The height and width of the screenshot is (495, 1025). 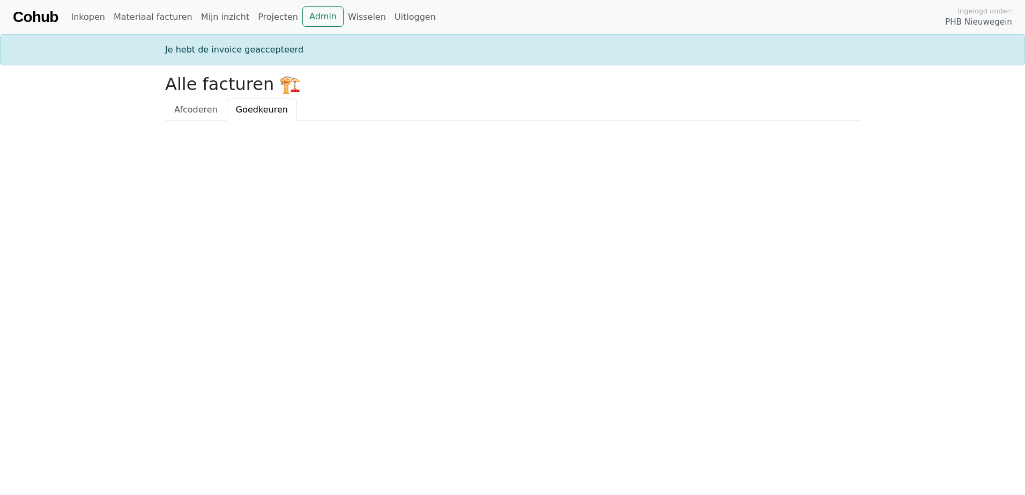 I want to click on a: Inkopen, so click(x=87, y=17).